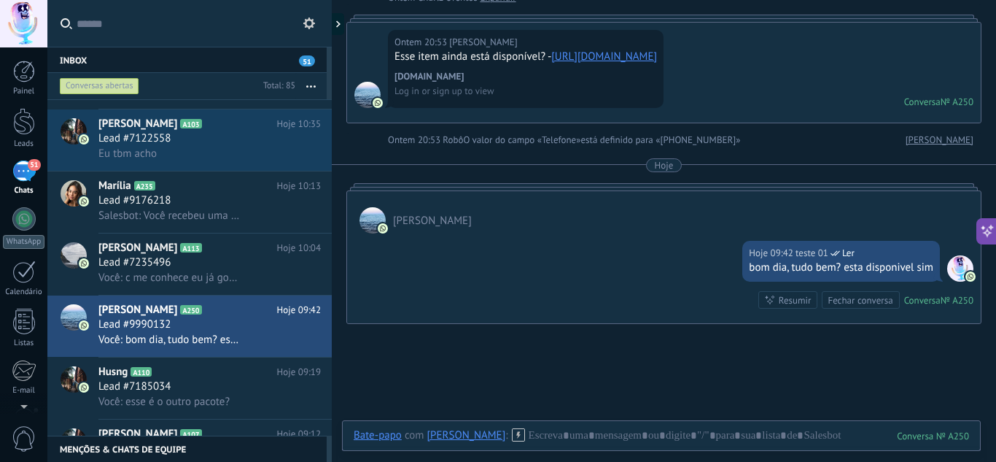  What do you see at coordinates (414, 435) in the screenshot?
I see `span: com` at bounding box center [414, 435].